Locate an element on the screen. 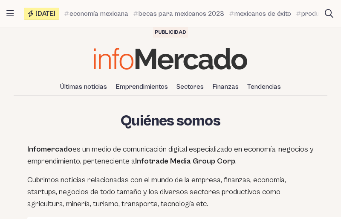  strong: Infomercado is located at coordinates (50, 149).